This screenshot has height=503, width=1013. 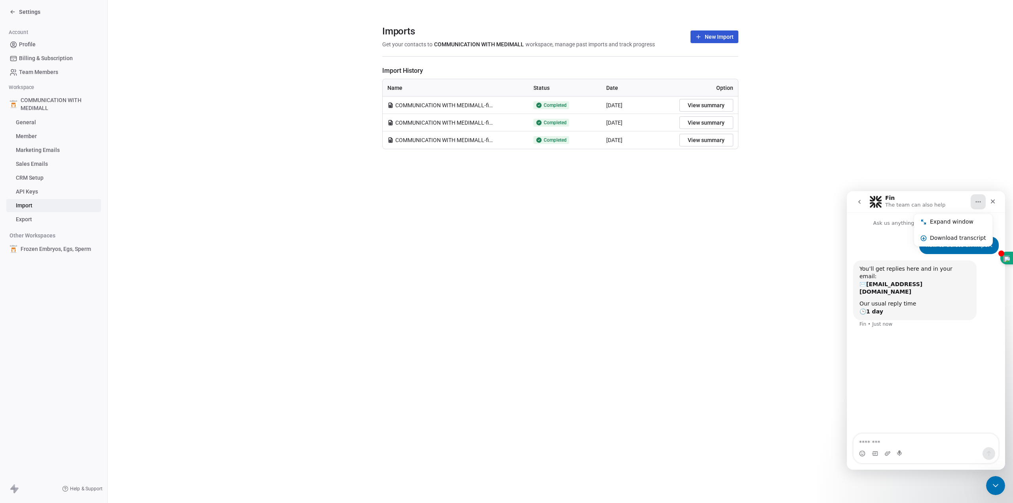 What do you see at coordinates (43, 7) in the screenshot?
I see `h1: Fin` at bounding box center [43, 7].